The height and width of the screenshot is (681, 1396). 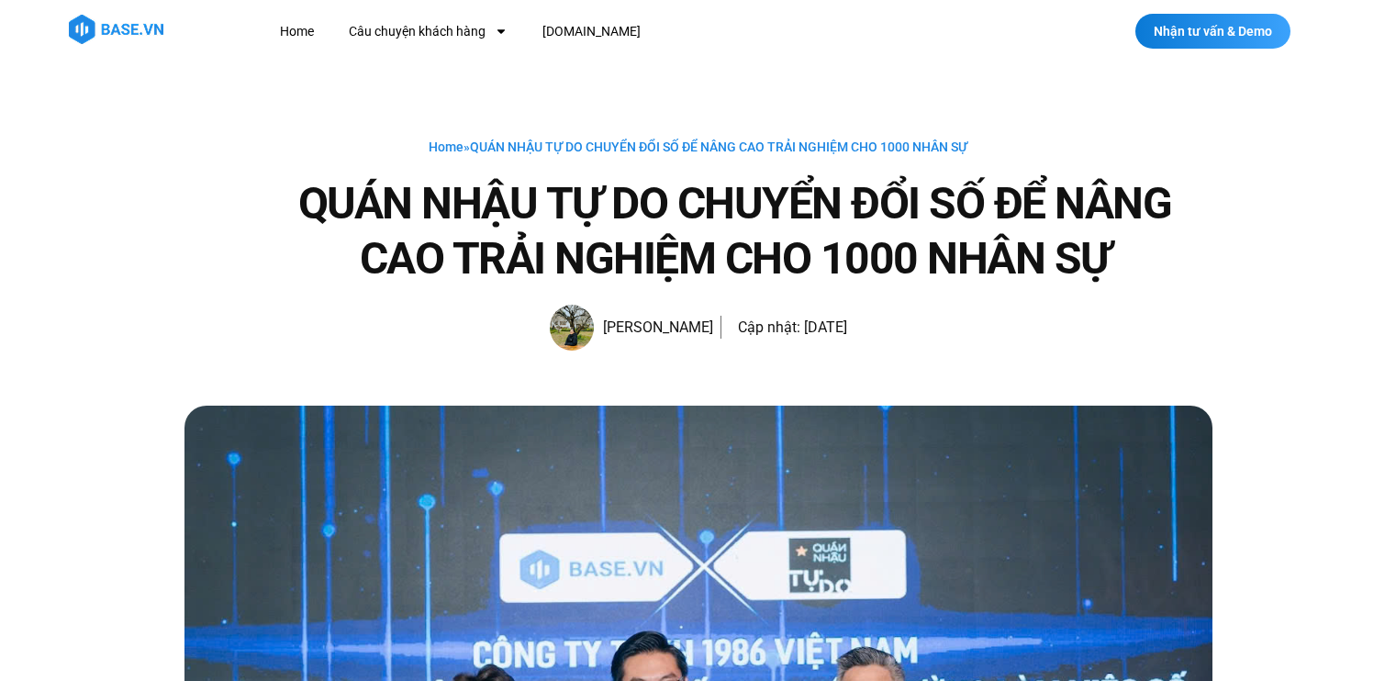 What do you see at coordinates (719, 147) in the screenshot?
I see `span: QUÁN NHẬU TỰ DO CHUYỂN ĐỔI SỐ ĐỂ NÂNG CAO TRẢI NGHIỆM CHO 1000 NHÂN SỰ` at bounding box center [719, 147].